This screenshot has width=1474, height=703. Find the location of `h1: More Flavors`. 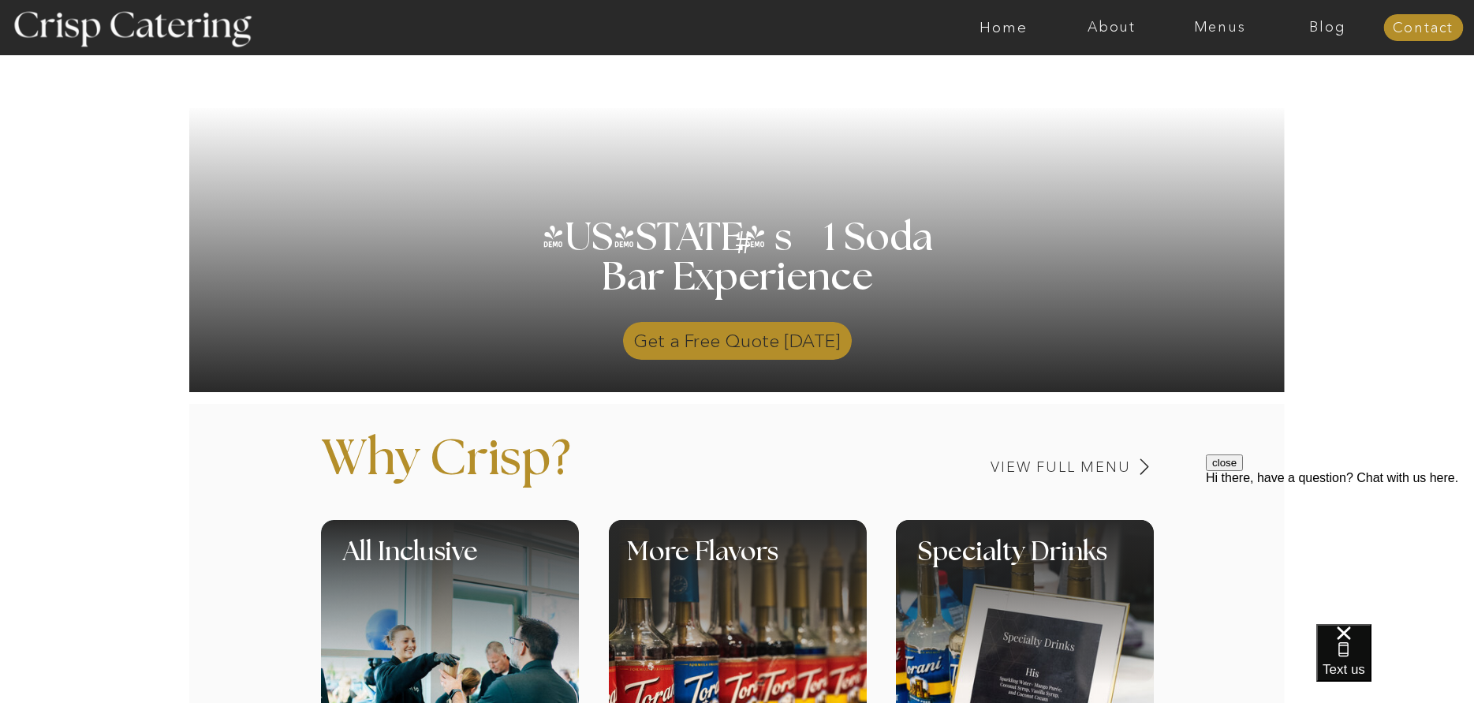

h1: More Flavors is located at coordinates (796, 562).